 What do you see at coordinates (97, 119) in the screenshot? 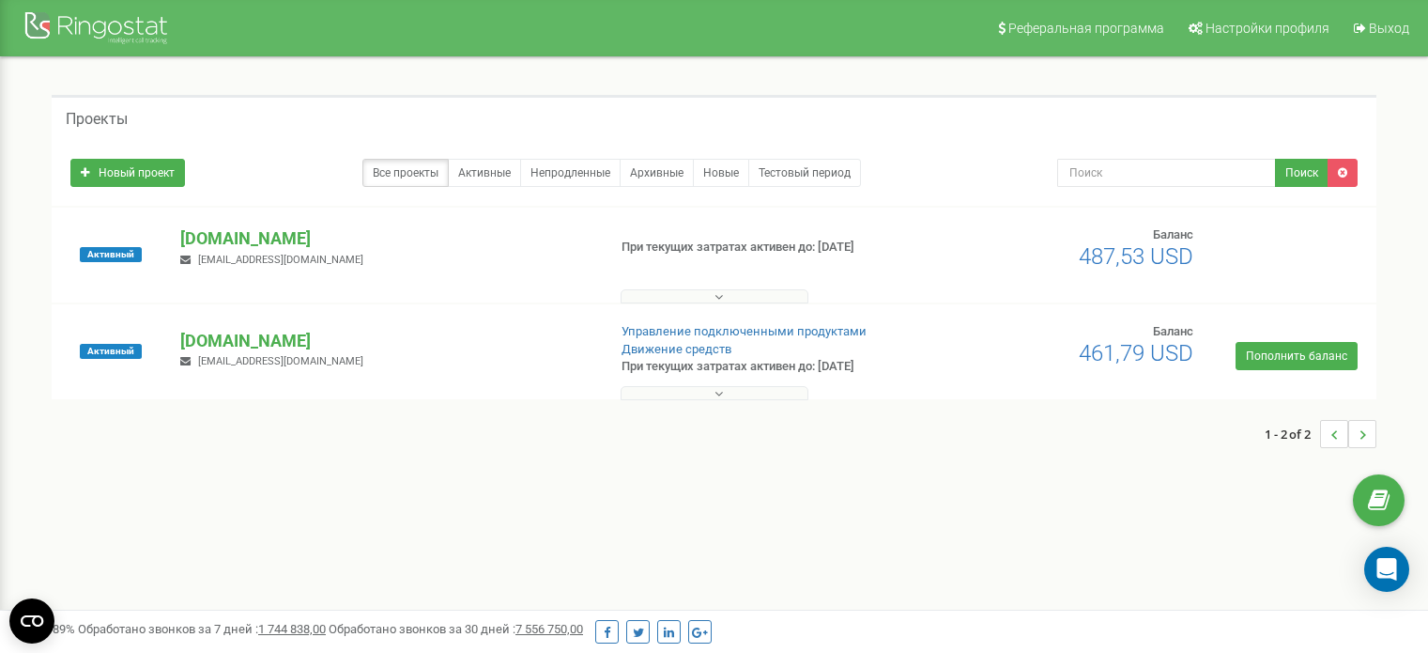
I see `h5: Проекты` at bounding box center [97, 119].